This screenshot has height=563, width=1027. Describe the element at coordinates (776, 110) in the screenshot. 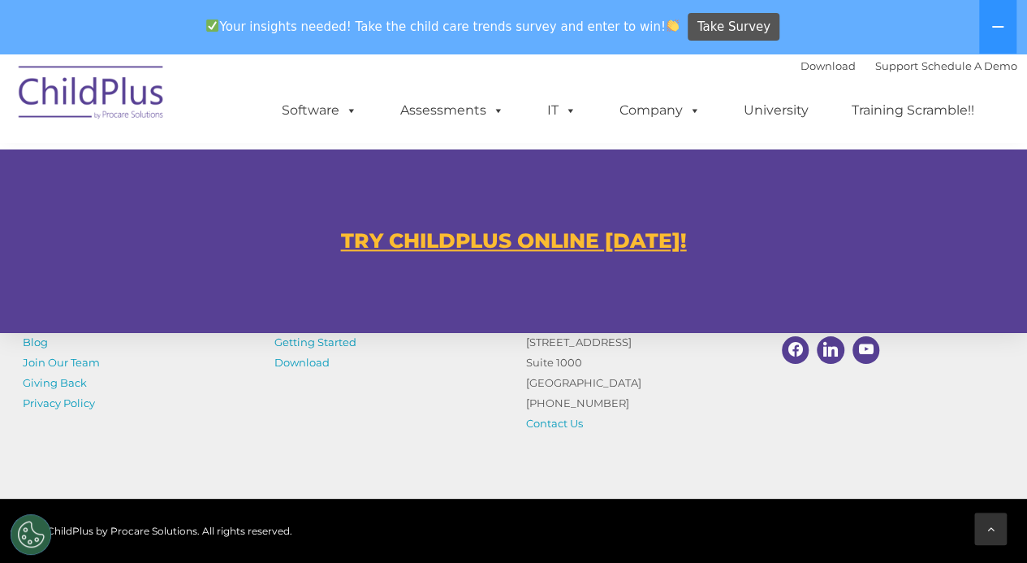

I see `a: University` at that location.